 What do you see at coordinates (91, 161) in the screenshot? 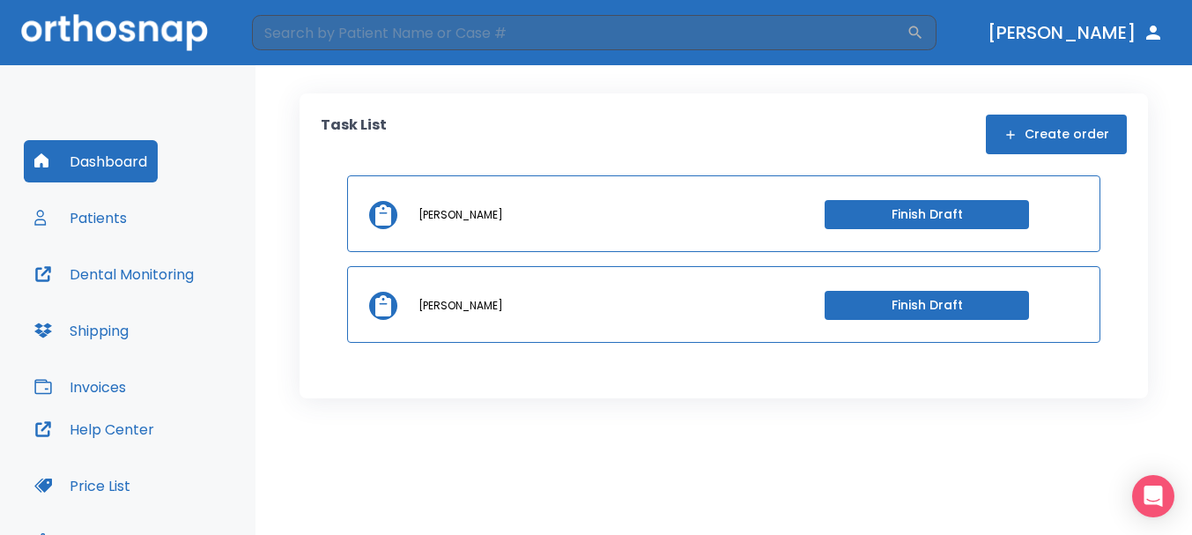
I see `button: Dashboard` at bounding box center [91, 161].